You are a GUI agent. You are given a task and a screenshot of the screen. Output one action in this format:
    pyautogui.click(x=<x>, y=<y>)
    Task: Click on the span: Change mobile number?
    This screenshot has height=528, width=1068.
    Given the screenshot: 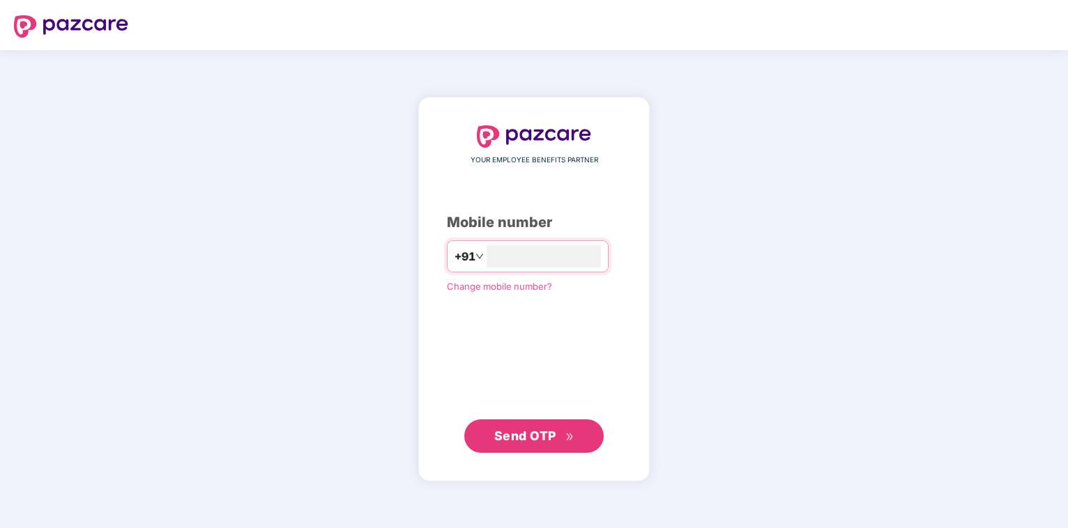 What is the action you would take?
    pyautogui.click(x=499, y=286)
    